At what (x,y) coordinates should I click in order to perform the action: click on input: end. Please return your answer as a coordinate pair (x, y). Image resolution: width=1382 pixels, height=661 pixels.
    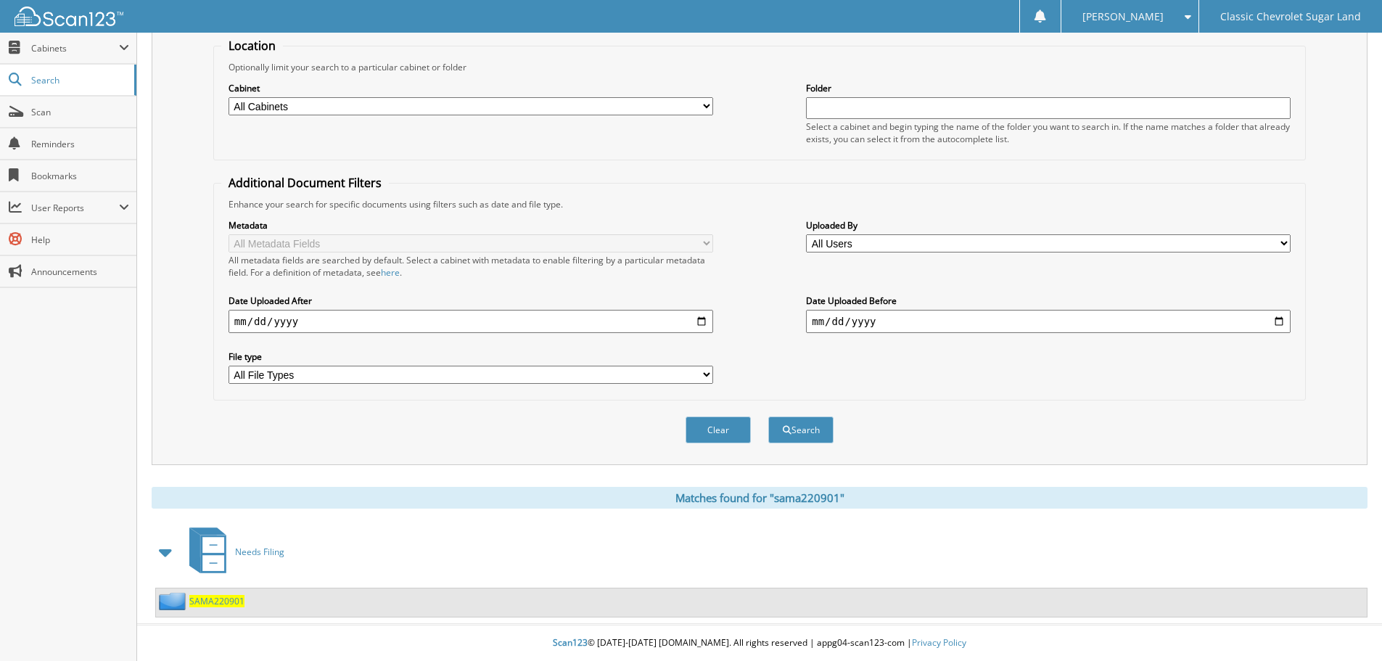
    Looking at the image, I should click on (1049, 321).